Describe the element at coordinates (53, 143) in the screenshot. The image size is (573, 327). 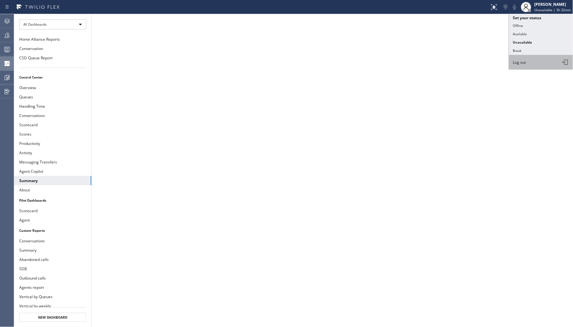
I see `button: Productivity` at that location.